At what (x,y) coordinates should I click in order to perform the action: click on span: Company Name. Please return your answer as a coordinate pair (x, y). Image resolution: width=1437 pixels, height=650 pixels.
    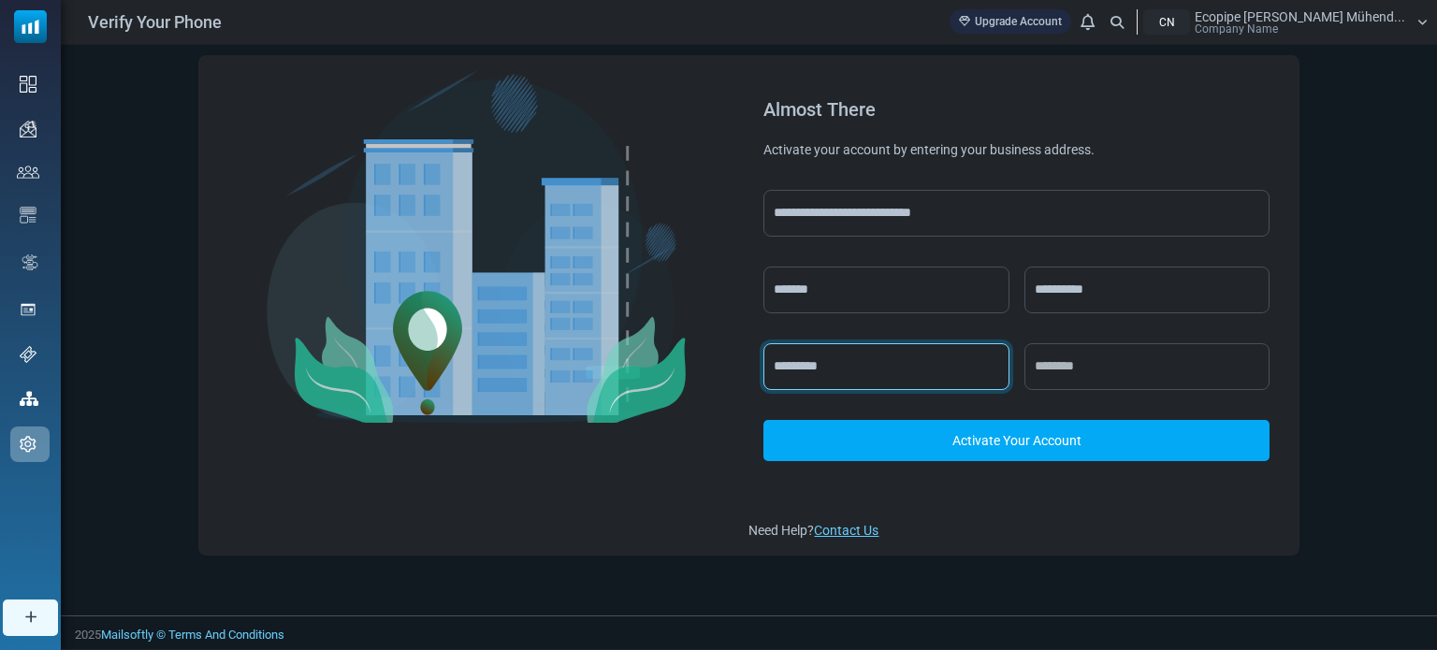
    Looking at the image, I should click on (1236, 29).